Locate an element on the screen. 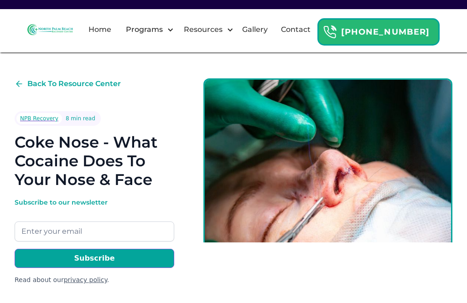 The image size is (467, 303). a: Home is located at coordinates (100, 30).